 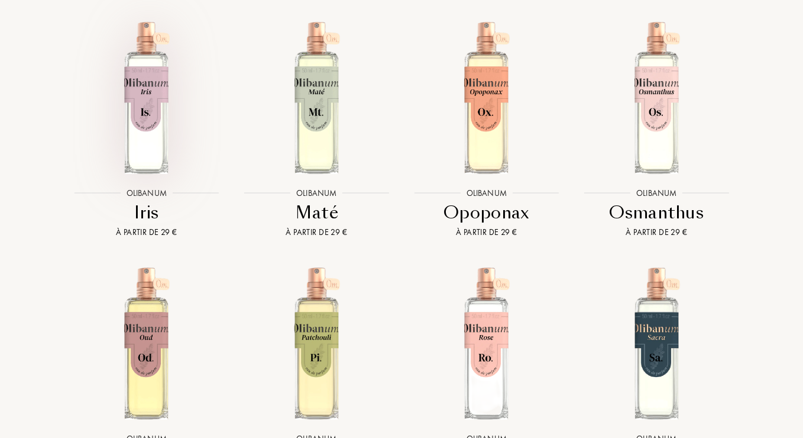 What do you see at coordinates (657, 212) in the screenshot?
I see `div: Osmanthus` at bounding box center [657, 212].